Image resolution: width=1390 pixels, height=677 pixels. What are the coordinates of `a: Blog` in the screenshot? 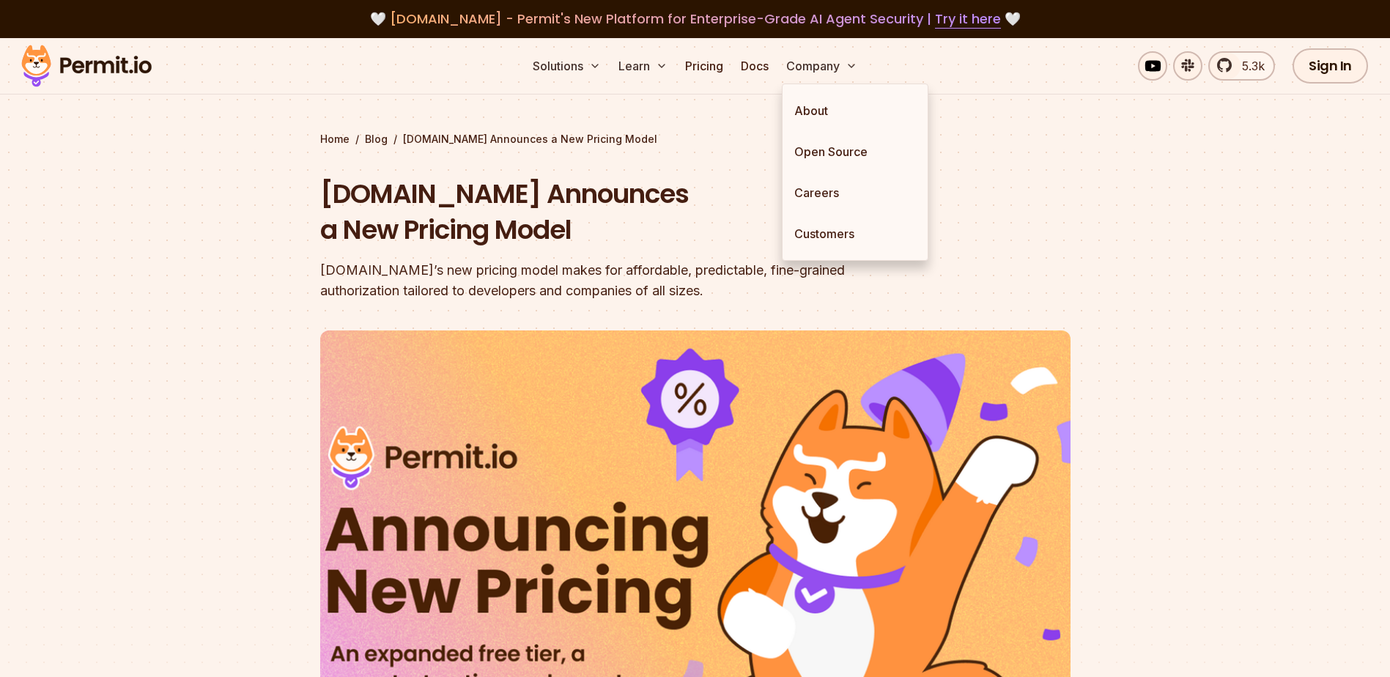 It's located at (376, 139).